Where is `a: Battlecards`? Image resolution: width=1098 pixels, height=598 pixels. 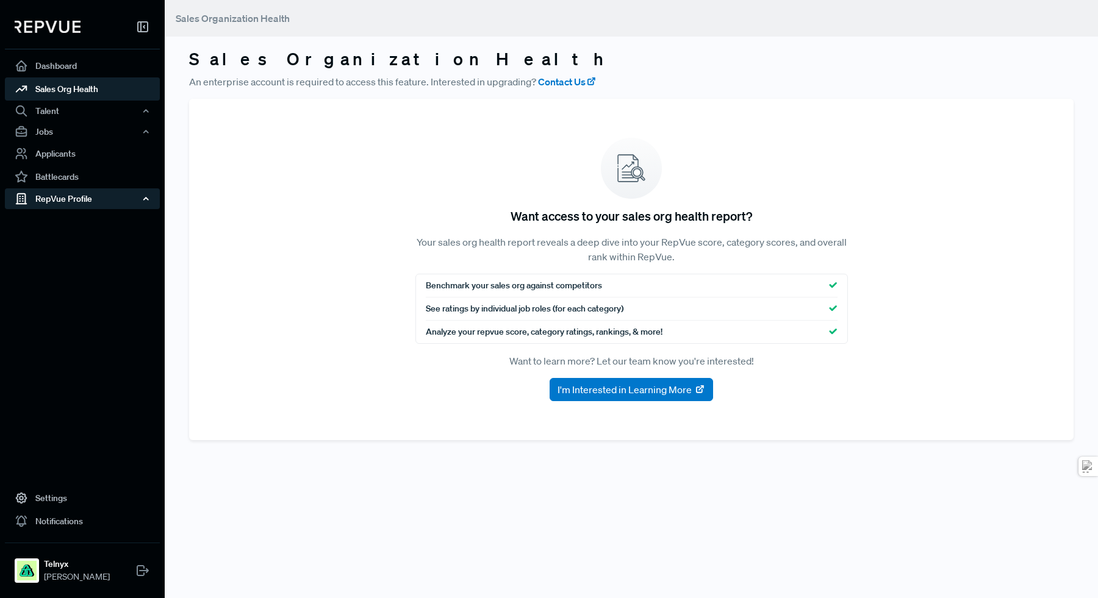
a: Battlecards is located at coordinates (82, 177).